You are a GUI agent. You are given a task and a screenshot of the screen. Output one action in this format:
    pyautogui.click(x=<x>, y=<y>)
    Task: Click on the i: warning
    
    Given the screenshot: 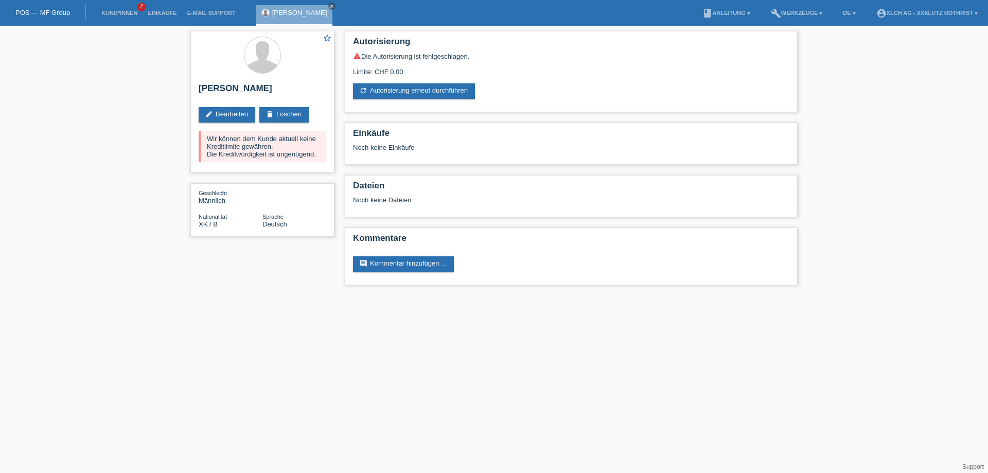 What is the action you would take?
    pyautogui.click(x=357, y=56)
    